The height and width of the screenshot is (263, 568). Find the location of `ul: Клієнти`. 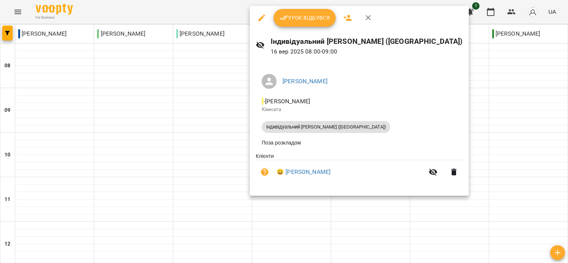

ul: Клієнти is located at coordinates (359, 170).